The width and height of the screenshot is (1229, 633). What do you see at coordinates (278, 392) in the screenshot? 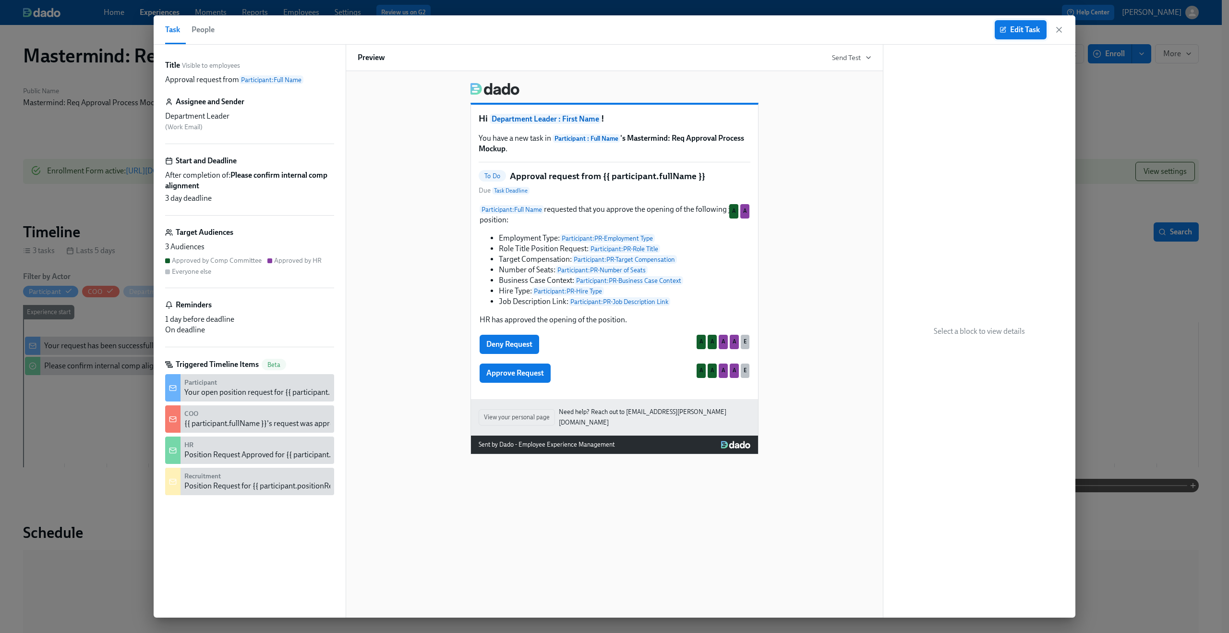
I see `div: Your open position request for {{ participant.prRoleTitle }}` at bounding box center [278, 392].